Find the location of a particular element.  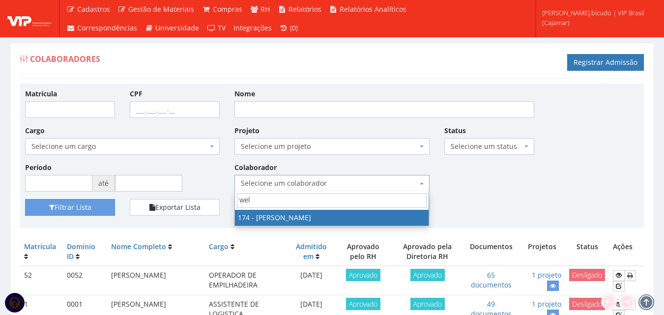

a: TV is located at coordinates (216, 28).